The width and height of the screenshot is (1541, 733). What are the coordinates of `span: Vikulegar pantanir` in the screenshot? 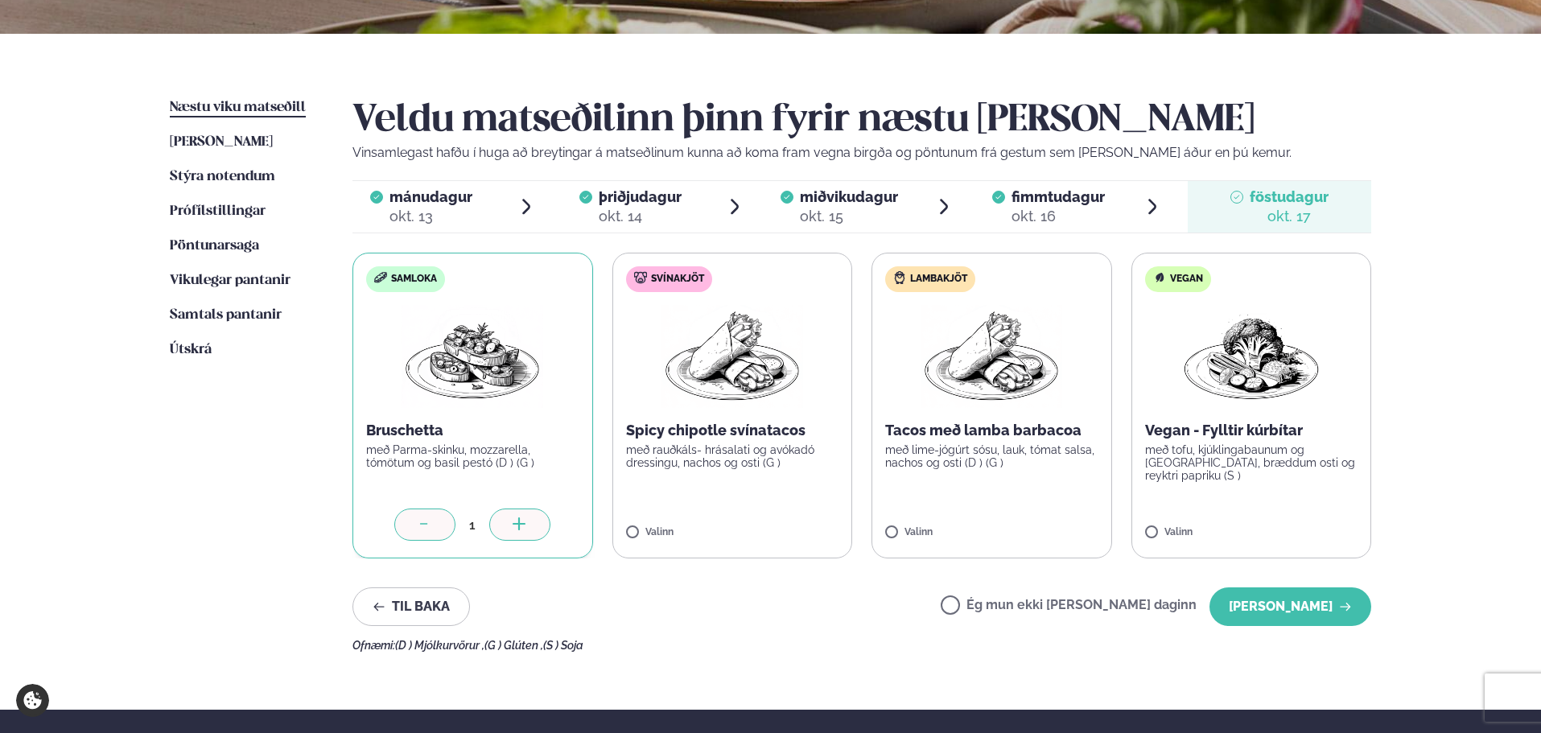 It's located at (230, 280).